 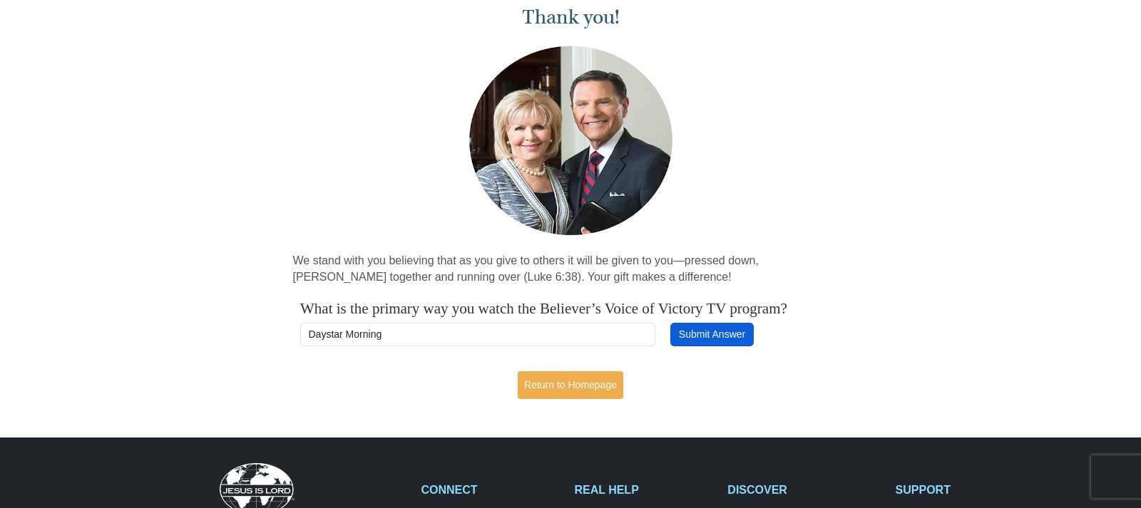 I want to click on a: Return to Homepage, so click(x=570, y=385).